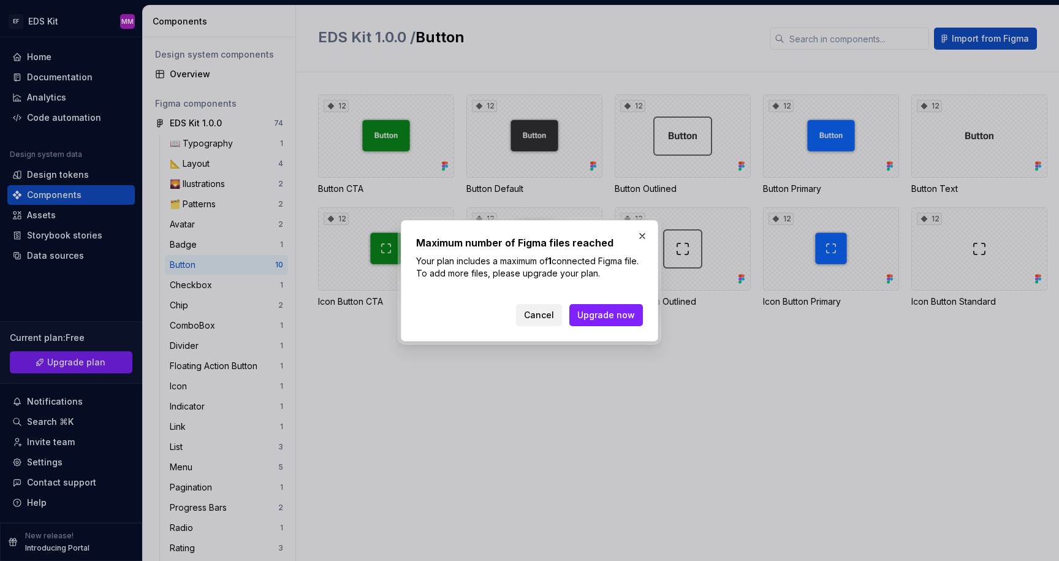  I want to click on button: Cancel, so click(539, 315).